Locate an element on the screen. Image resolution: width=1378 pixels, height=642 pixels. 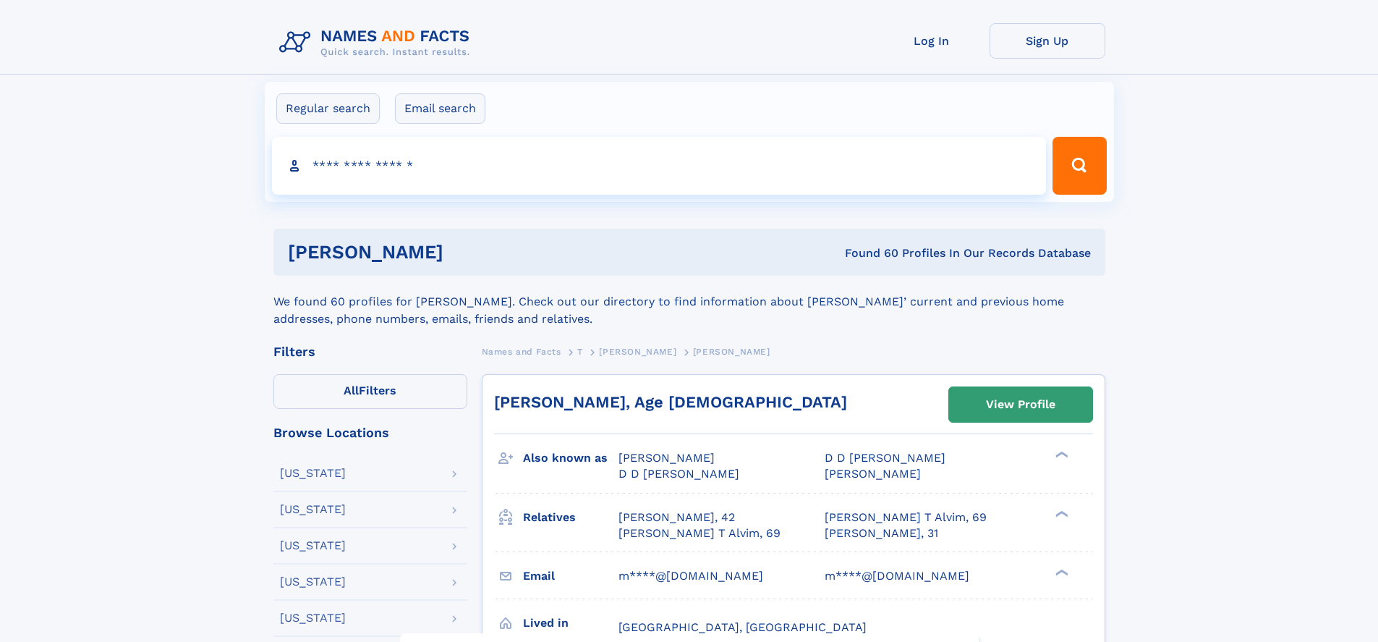
div: View Profile is located at coordinates (1021, 404).